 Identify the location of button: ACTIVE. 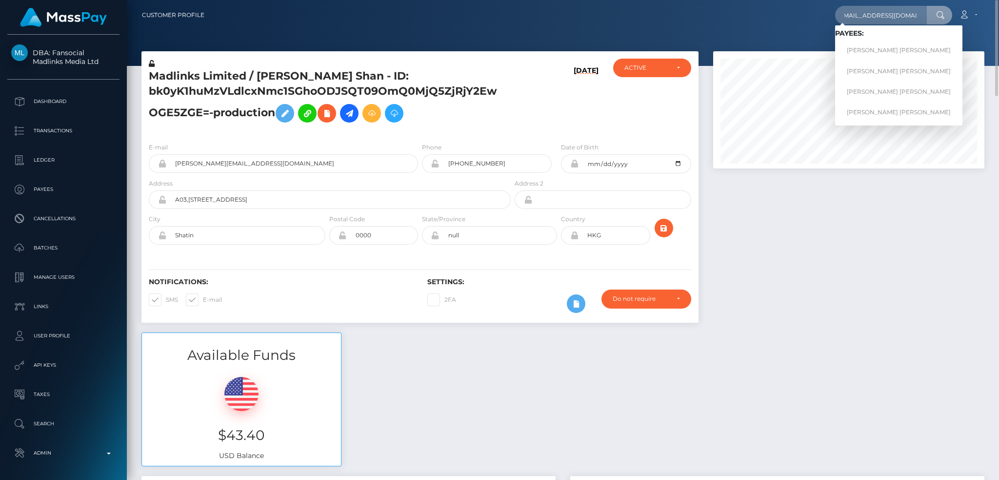
(652, 68).